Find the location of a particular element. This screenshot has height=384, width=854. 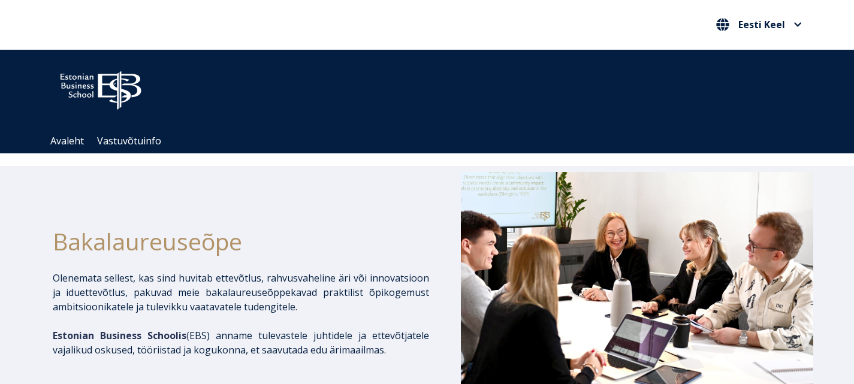

h1: Bakalaureuseõpe is located at coordinates (241, 241).